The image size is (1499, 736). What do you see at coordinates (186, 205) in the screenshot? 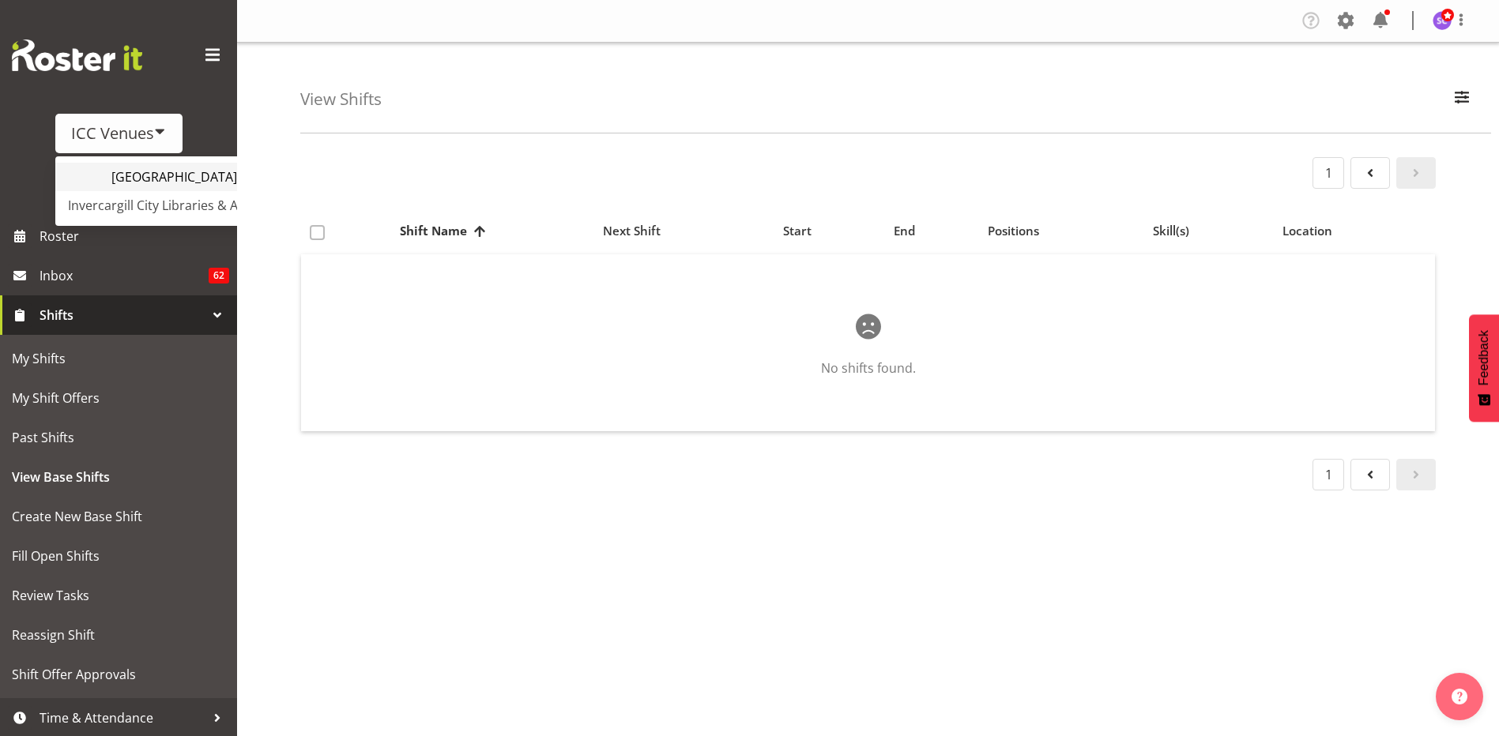
I see `a: Invercargill City Libraries & Archives` at bounding box center [186, 205].